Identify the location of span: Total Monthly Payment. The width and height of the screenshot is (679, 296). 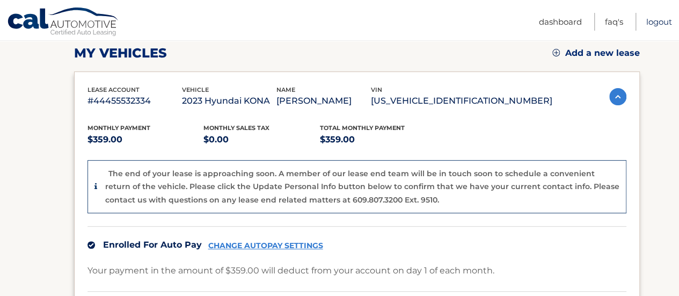
(362, 128).